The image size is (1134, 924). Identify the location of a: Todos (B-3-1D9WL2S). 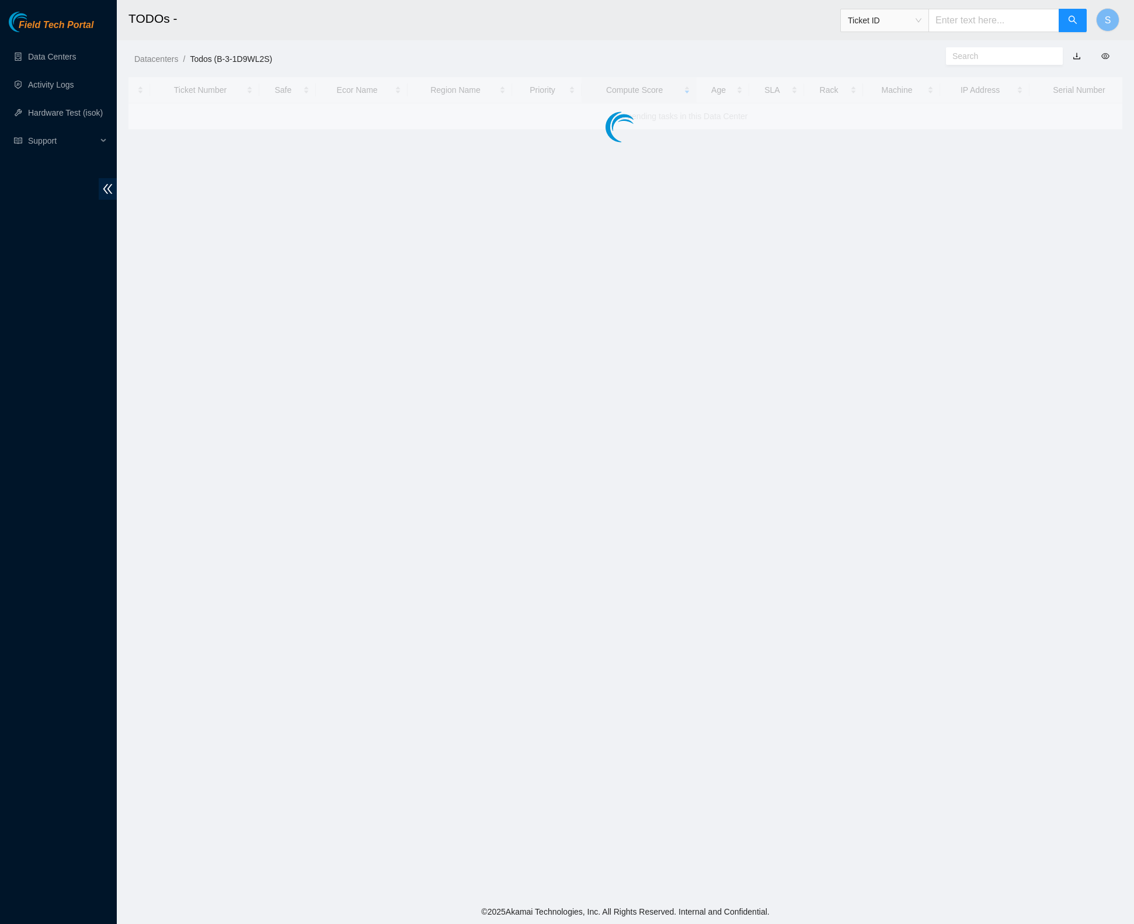
(231, 59).